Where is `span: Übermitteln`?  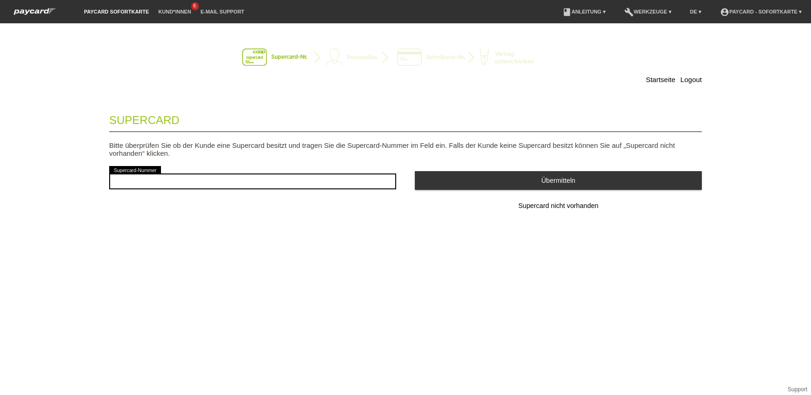
span: Übermitteln is located at coordinates (558, 181).